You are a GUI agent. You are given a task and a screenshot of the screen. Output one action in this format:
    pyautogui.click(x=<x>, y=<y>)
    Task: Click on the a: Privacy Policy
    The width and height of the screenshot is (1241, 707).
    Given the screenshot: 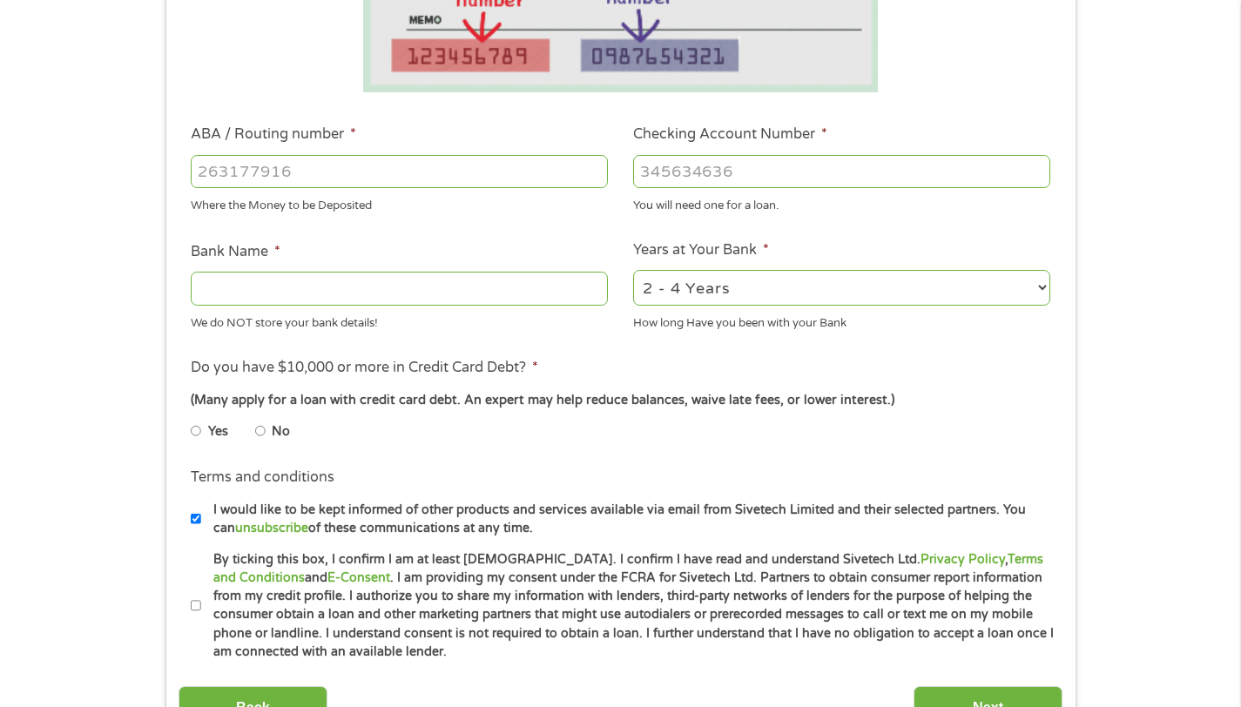 What is the action you would take?
    pyautogui.click(x=962, y=559)
    